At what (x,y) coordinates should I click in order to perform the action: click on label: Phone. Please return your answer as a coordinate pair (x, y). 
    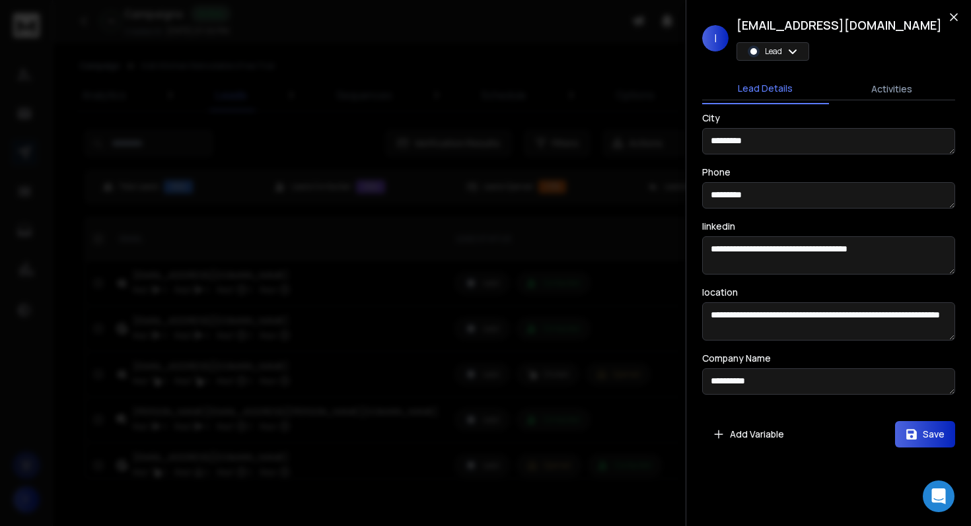
    Looking at the image, I should click on (716, 172).